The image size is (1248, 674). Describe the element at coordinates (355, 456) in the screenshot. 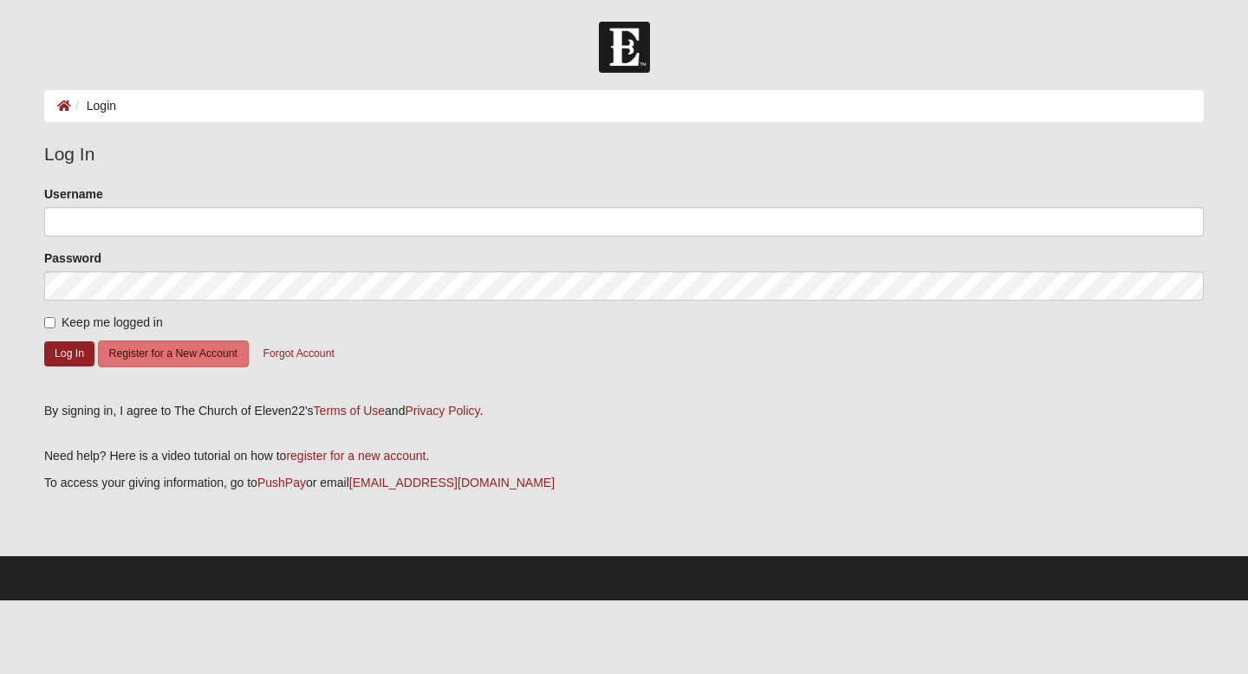

I see `a: register for a new account` at that location.